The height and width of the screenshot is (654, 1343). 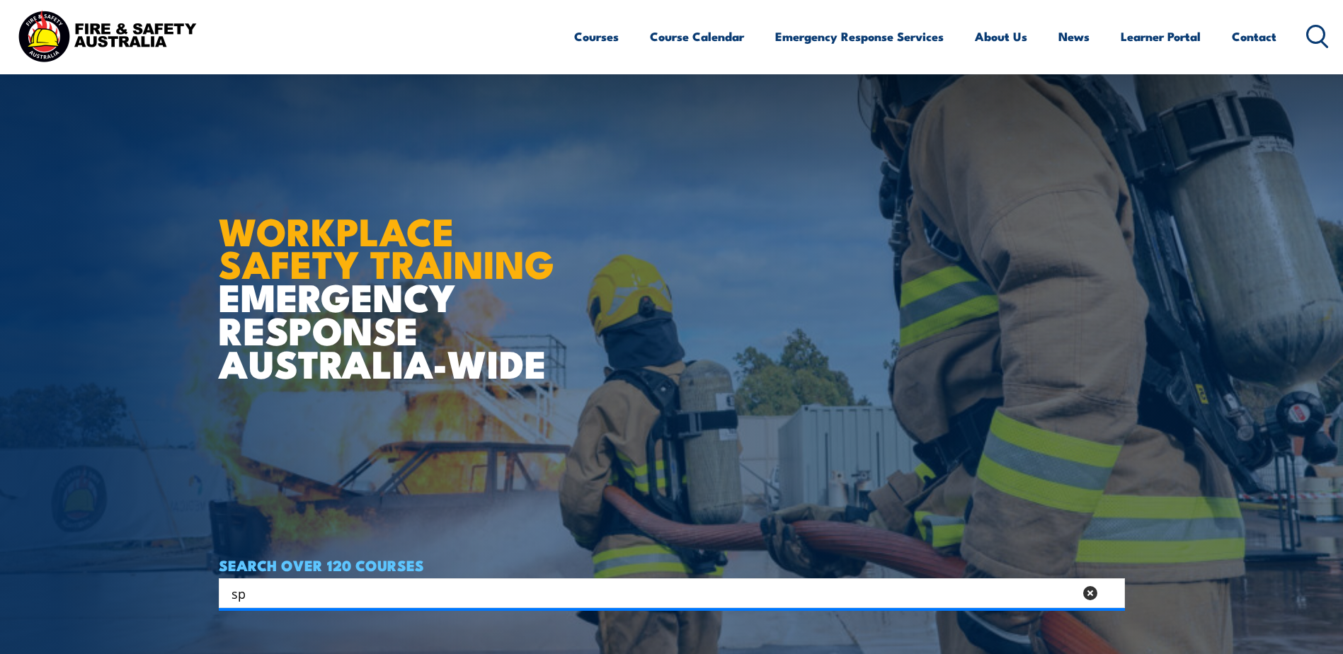 What do you see at coordinates (391, 279) in the screenshot?
I see `h1: EMERGENCY RESPONSE AUSTRALIA-WIDE` at bounding box center [391, 279].